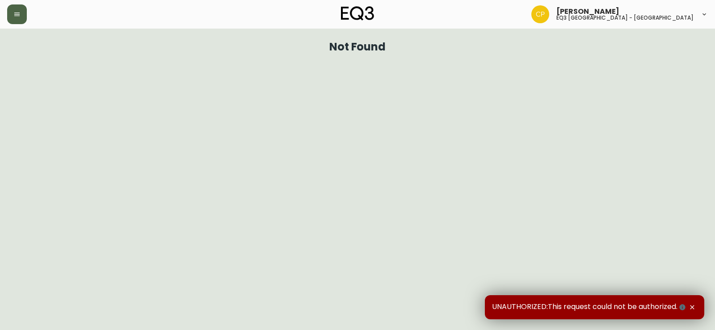  I want to click on img: logo, so click(357, 13).